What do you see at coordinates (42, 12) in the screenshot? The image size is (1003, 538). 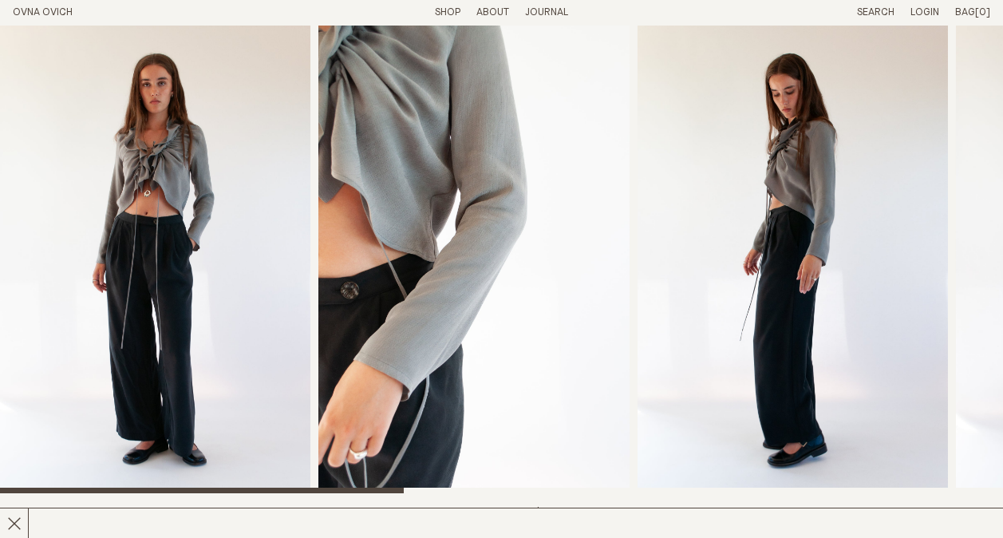 I see `a: Home` at bounding box center [42, 12].